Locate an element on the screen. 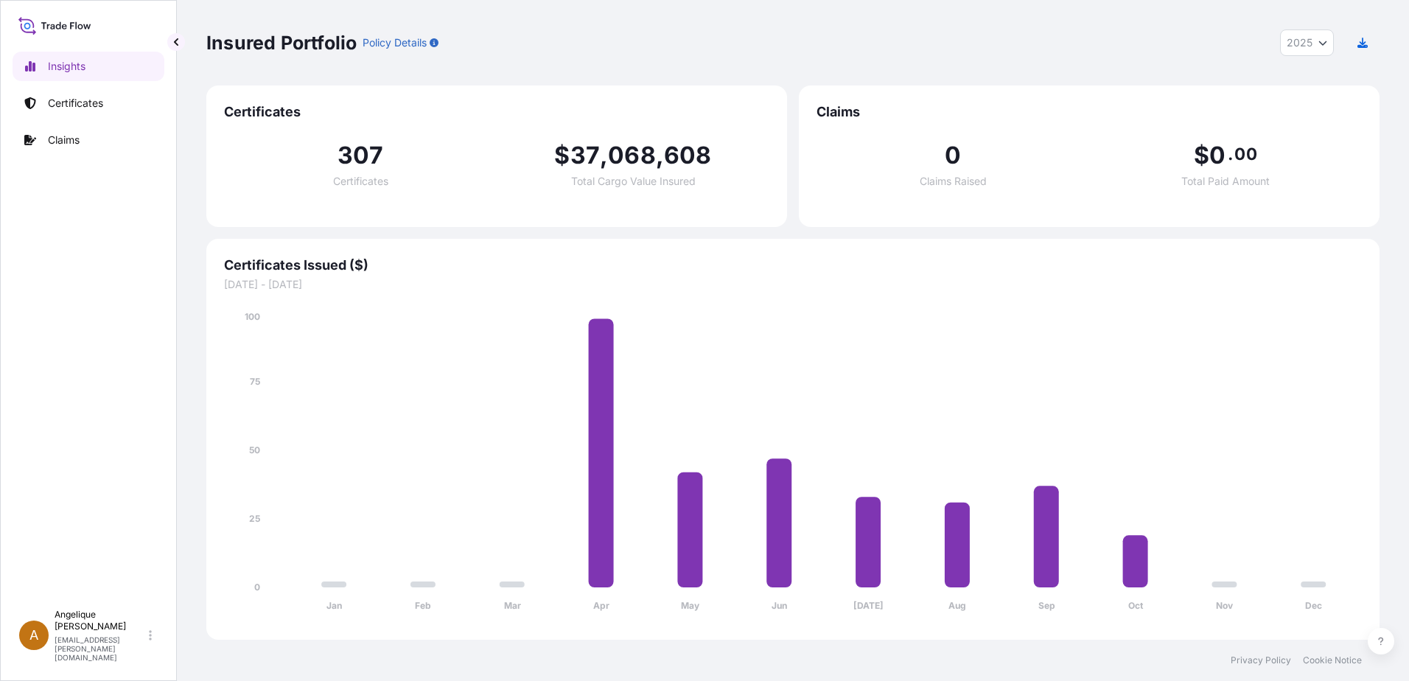  a: Certificates is located at coordinates (88, 103).